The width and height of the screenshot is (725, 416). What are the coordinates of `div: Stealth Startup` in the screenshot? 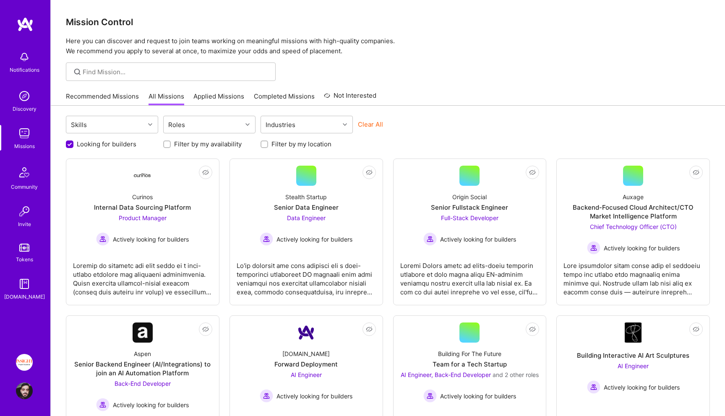 It's located at (306, 197).